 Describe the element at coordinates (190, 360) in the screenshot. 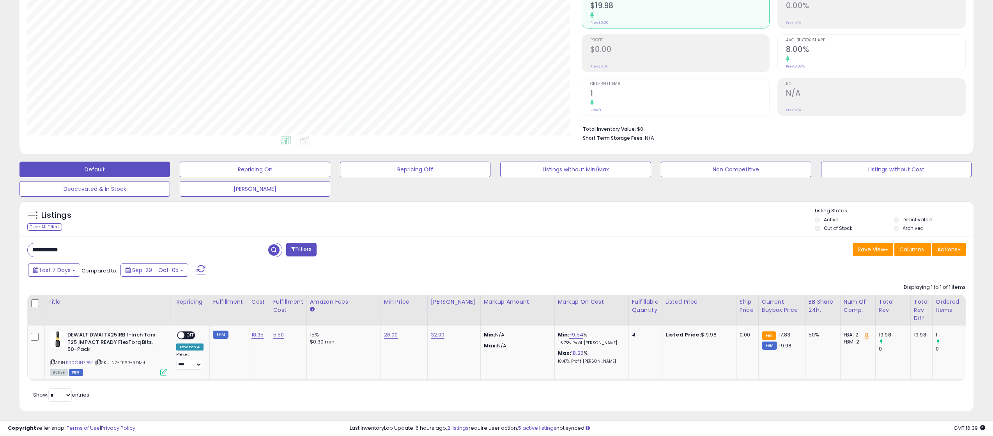

I see `div: Preset:` at that location.